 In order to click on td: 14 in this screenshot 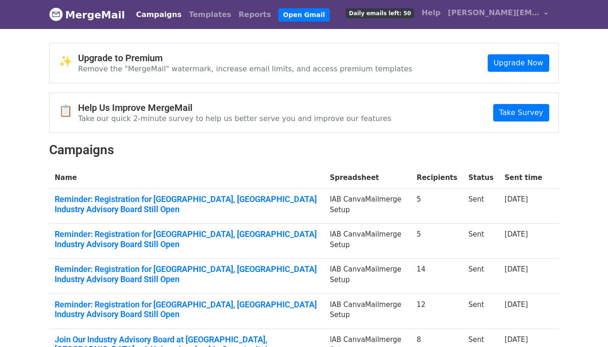, I will do `click(437, 276)`.